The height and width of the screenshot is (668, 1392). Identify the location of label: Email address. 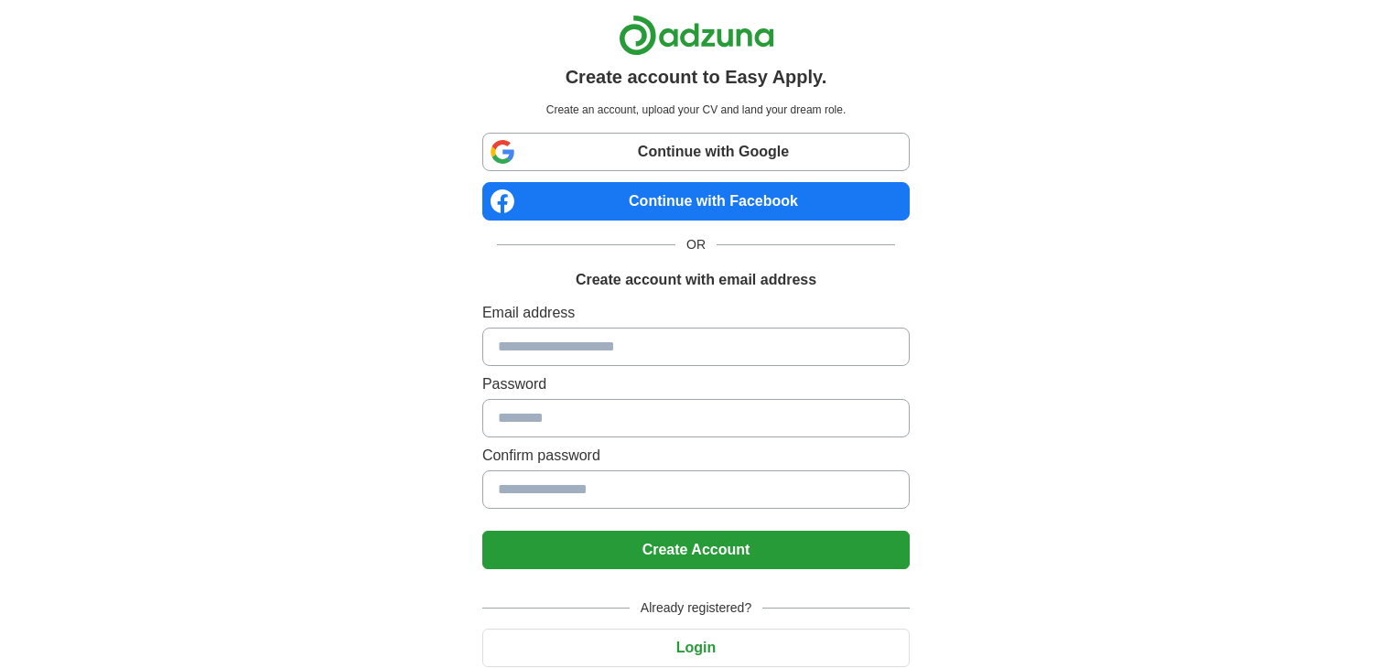
(696, 313).